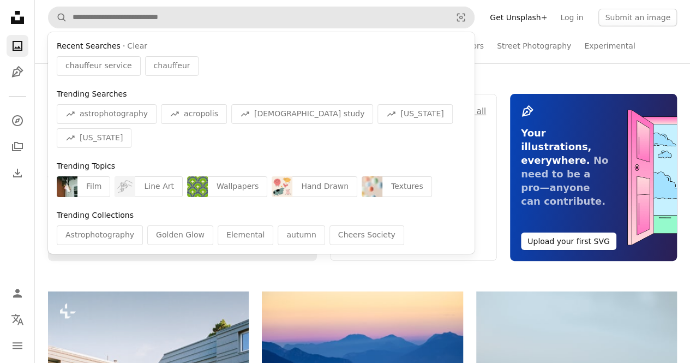 The image size is (690, 363). Describe the element at coordinates (461, 17) in the screenshot. I see `button: Visual search` at that location.